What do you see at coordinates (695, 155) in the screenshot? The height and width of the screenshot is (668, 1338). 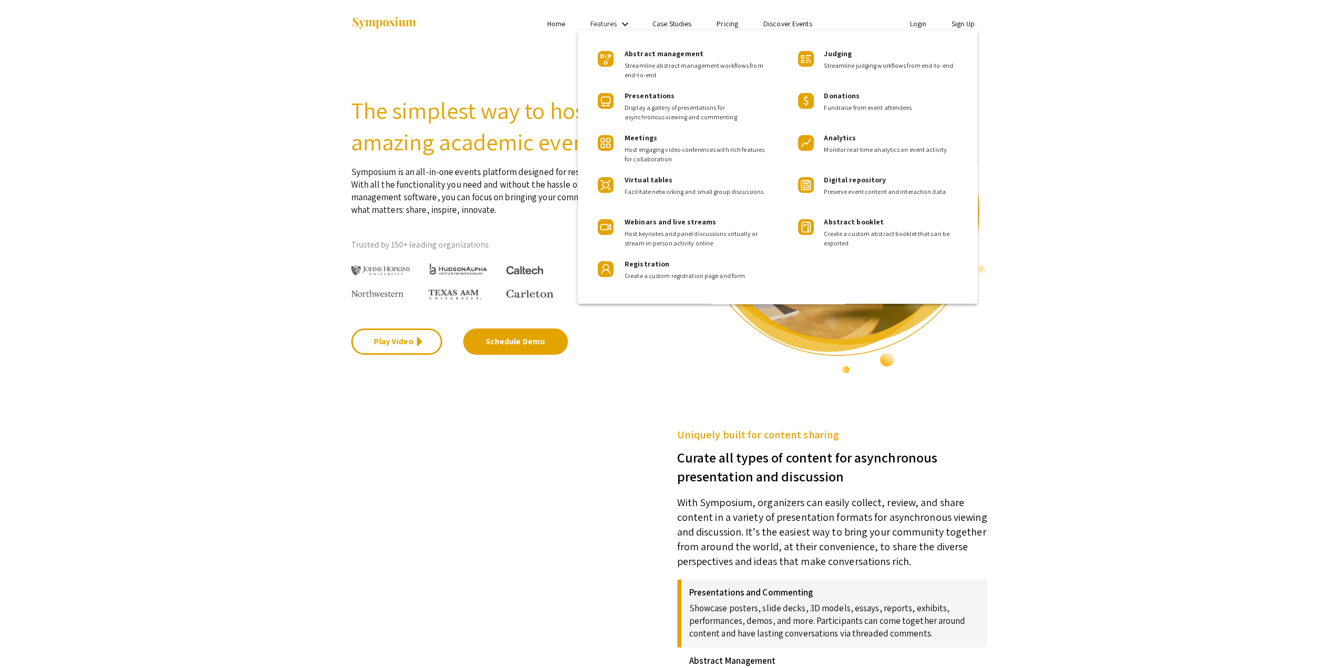 I see `span: Host engaging video conferences with rich features for collaboration` at bounding box center [695, 155].